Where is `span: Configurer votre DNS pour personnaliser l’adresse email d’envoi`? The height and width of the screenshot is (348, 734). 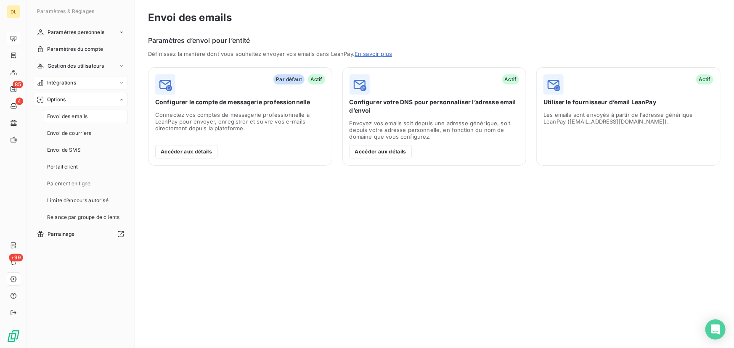
span: Configurer votre DNS pour personnaliser l’adresse email d’envoi is located at coordinates (434, 106).